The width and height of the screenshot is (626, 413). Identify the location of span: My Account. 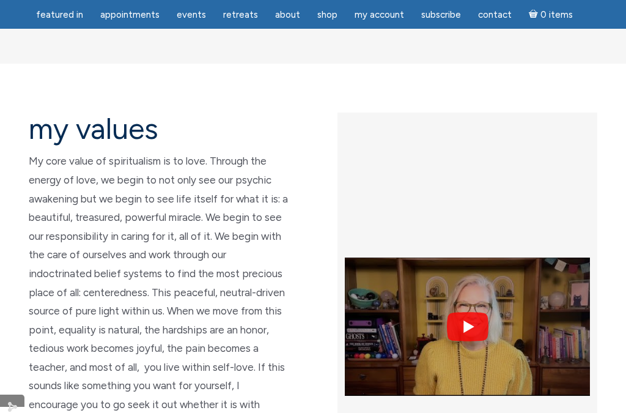
(379, 15).